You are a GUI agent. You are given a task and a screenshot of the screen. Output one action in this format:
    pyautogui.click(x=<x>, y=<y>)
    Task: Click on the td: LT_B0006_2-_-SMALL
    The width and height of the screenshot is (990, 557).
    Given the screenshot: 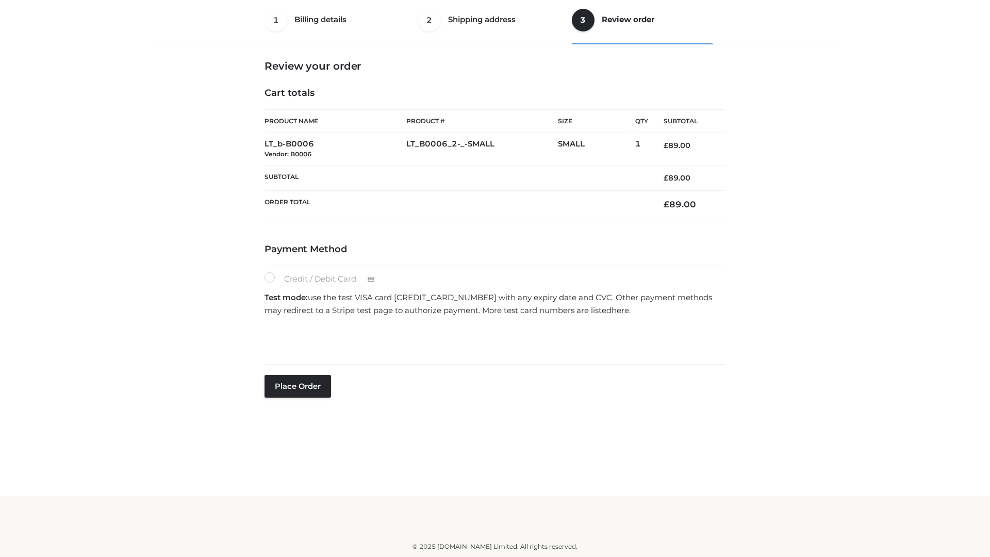 What is the action you would take?
    pyautogui.click(x=482, y=149)
    